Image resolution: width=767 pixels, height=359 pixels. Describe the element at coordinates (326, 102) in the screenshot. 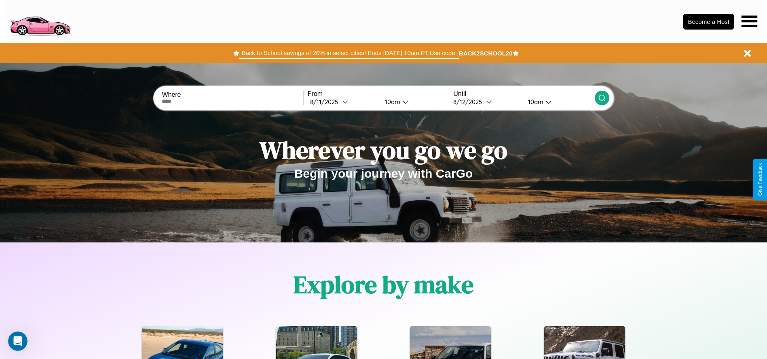

I see `div: 8 / 11 / 2025` at that location.